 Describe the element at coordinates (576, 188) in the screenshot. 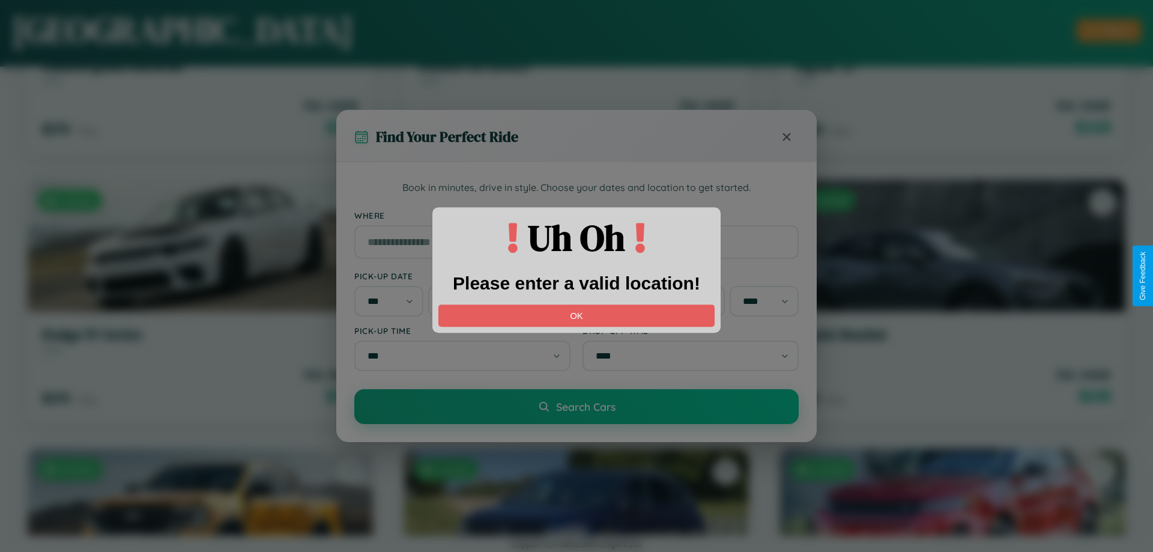

I see `p: Book in minutes, drive in style. Choose your dates and location to get started.` at that location.